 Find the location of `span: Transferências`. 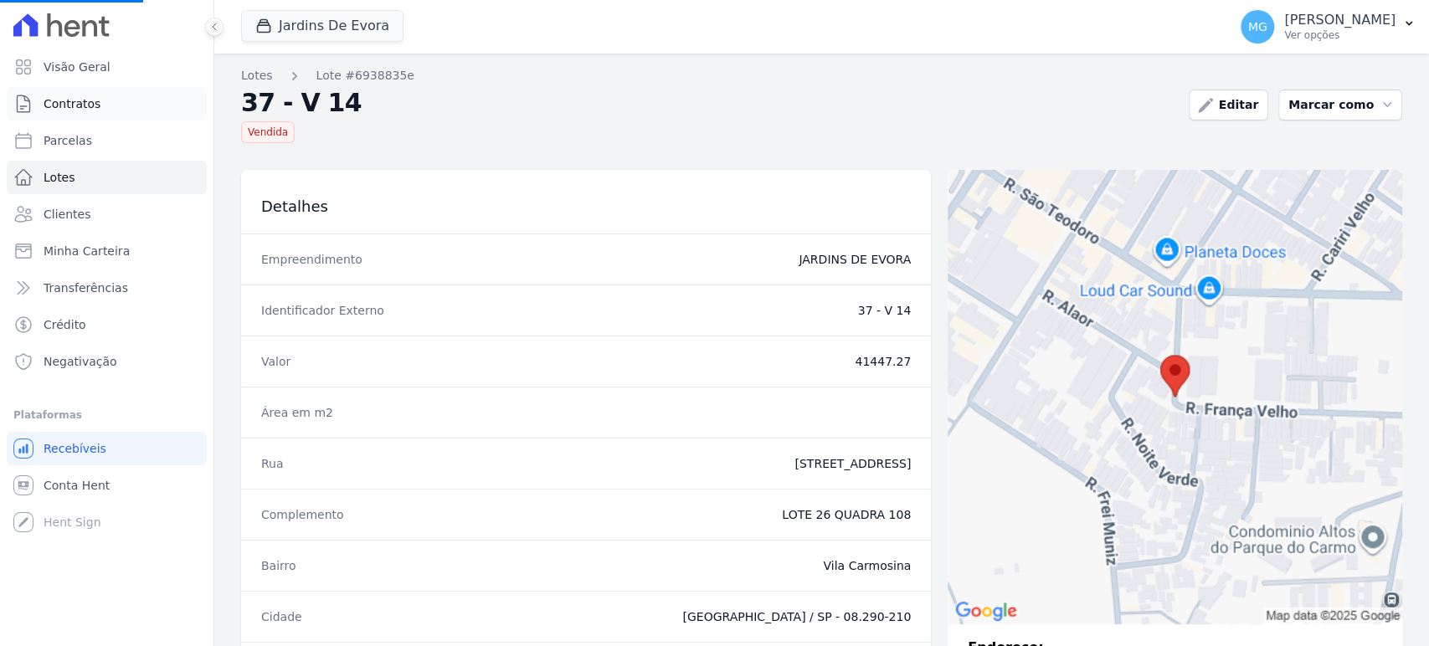

span: Transferências is located at coordinates (85, 288).